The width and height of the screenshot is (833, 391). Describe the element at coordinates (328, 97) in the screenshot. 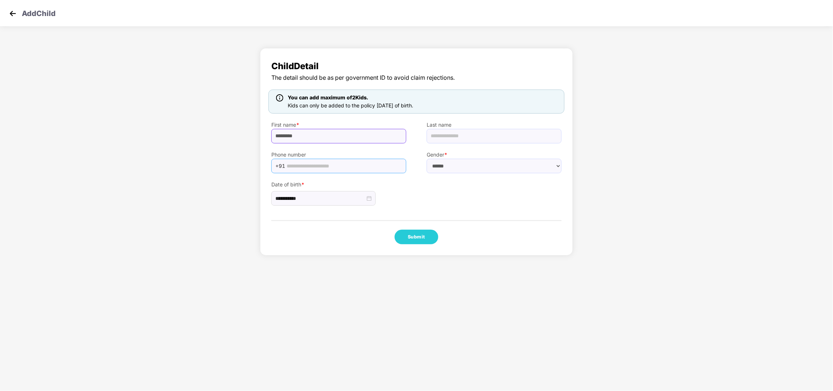

I see `span: You can add maximum of 2 Kids.` at that location.